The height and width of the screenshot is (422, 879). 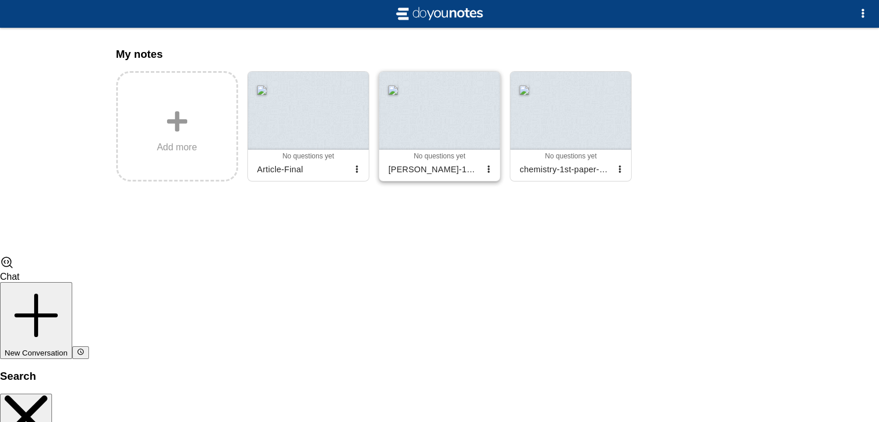 What do you see at coordinates (564, 169) in the screenshot?
I see `div: chemistry-1st-paper-practical-1 (1)` at bounding box center [564, 169].